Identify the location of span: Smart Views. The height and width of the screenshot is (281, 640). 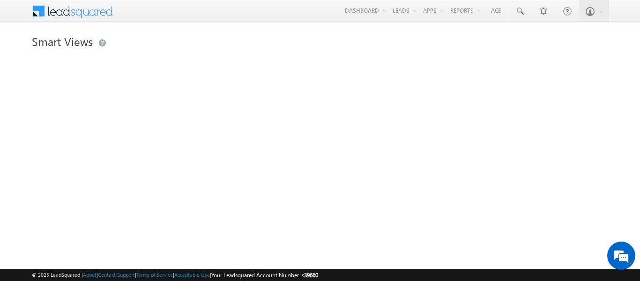
(62, 41).